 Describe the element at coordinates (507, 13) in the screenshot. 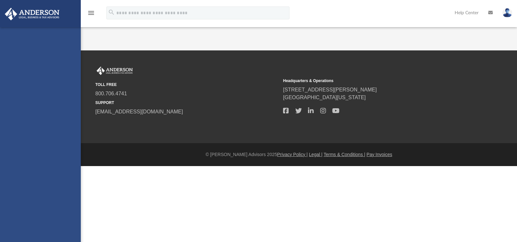

I see `img: User Pic` at that location.